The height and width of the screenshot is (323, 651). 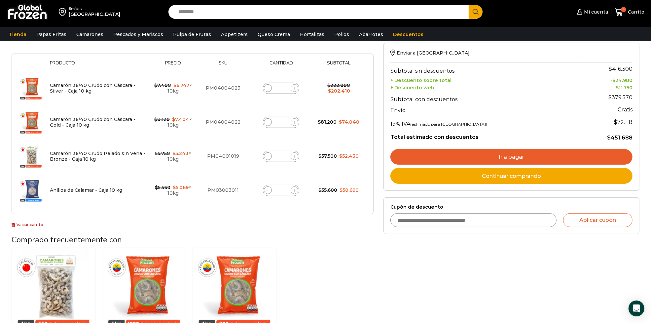 What do you see at coordinates (90, 34) in the screenshot?
I see `a: Camarones` at bounding box center [90, 34].